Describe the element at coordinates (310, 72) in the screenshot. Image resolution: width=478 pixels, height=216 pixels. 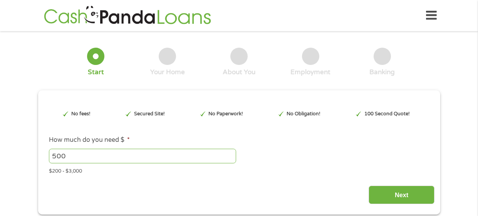
I see `div: Employment` at that location.